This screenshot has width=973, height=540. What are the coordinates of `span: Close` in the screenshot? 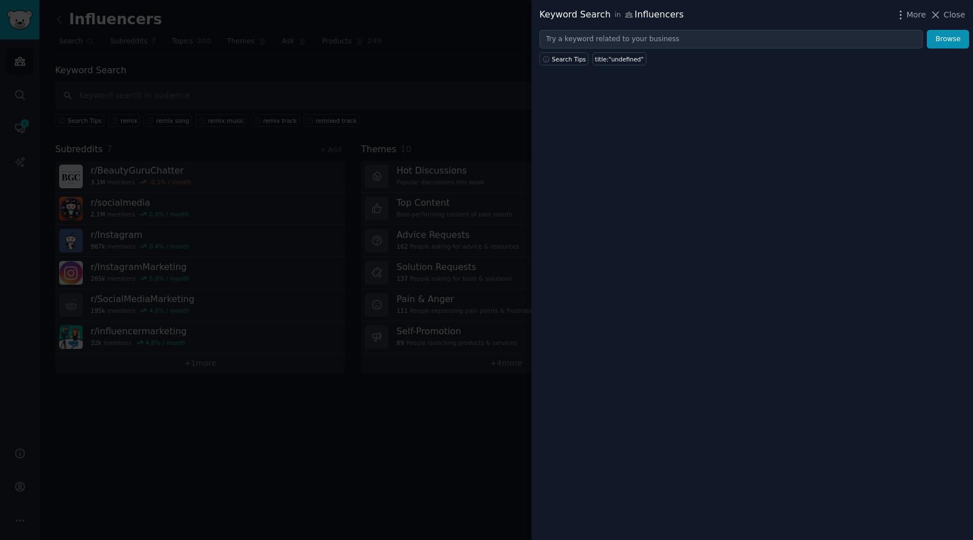 It's located at (955, 15).